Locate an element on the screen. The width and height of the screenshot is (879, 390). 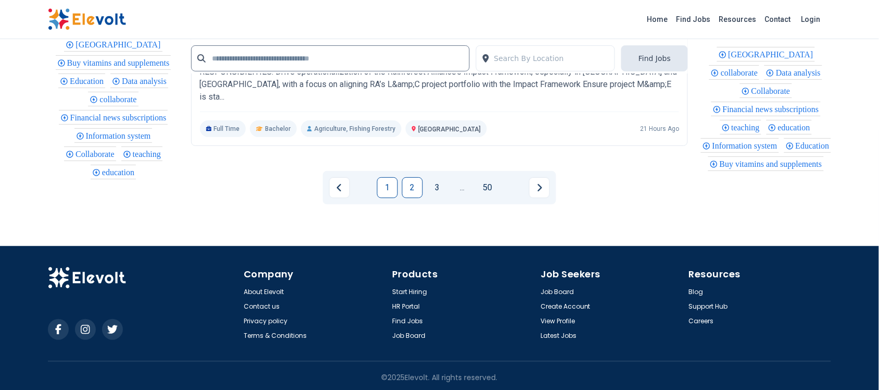
span: Bachelor is located at coordinates (278, 129).